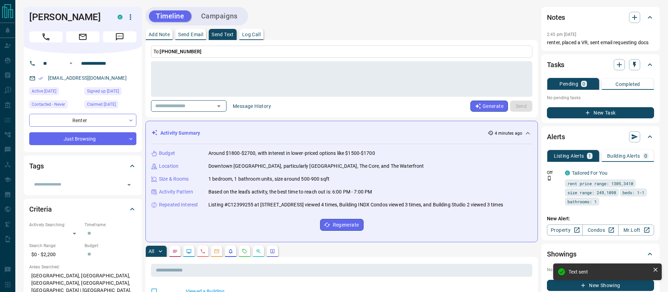  I want to click on h2: Criteria, so click(40, 209).